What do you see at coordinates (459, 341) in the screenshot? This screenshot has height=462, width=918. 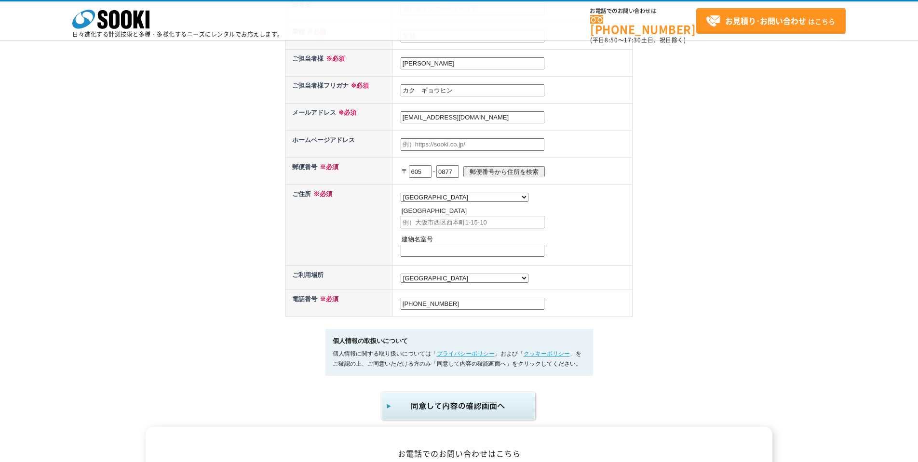 I see `h5: 個人情報の取扱いについて` at bounding box center [459, 341].